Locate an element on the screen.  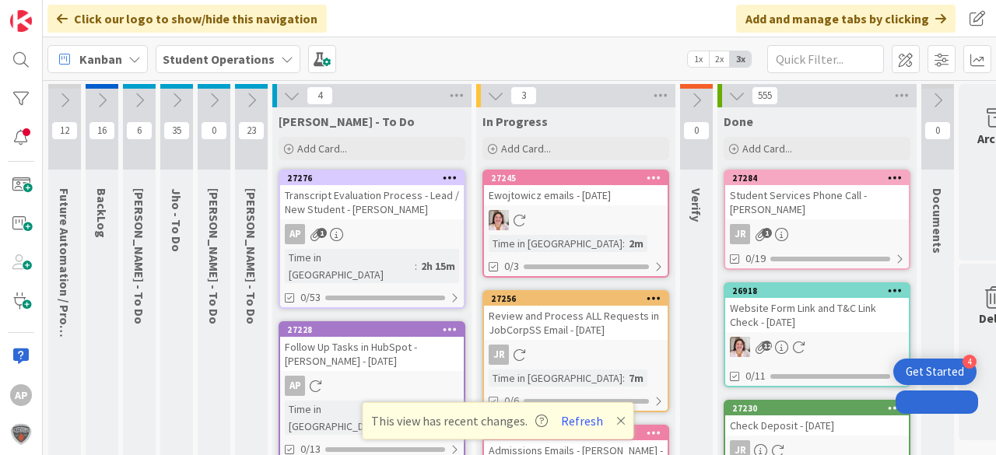
span: This view has recent changes. is located at coordinates (459, 421).